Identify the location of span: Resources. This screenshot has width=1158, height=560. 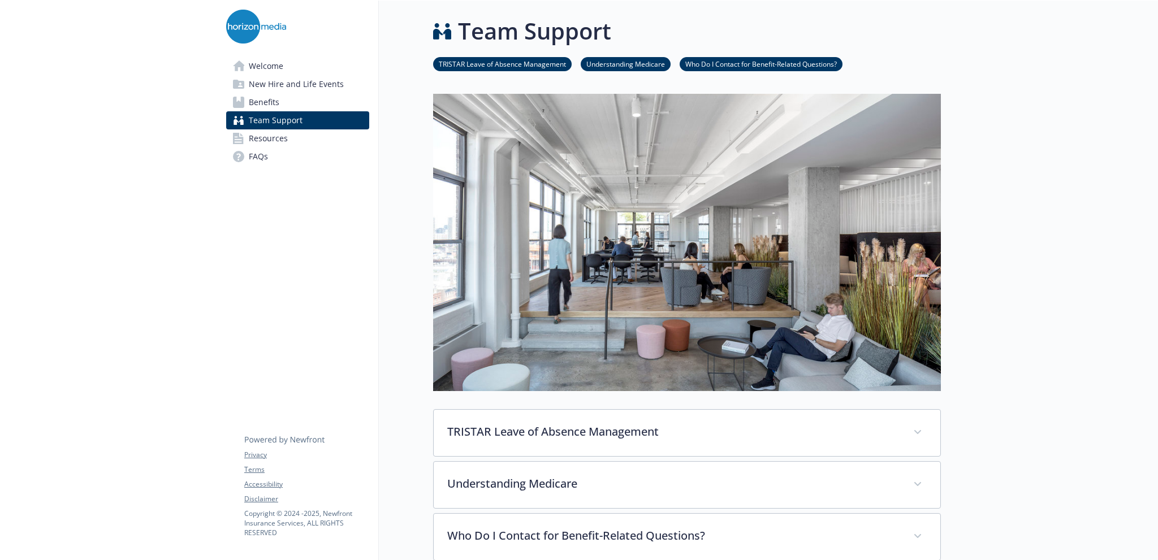
(268, 139).